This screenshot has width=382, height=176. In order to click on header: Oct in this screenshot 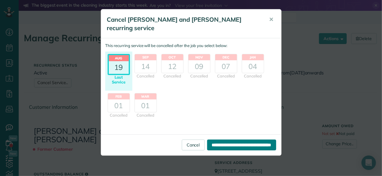, I will do `click(173, 57)`.